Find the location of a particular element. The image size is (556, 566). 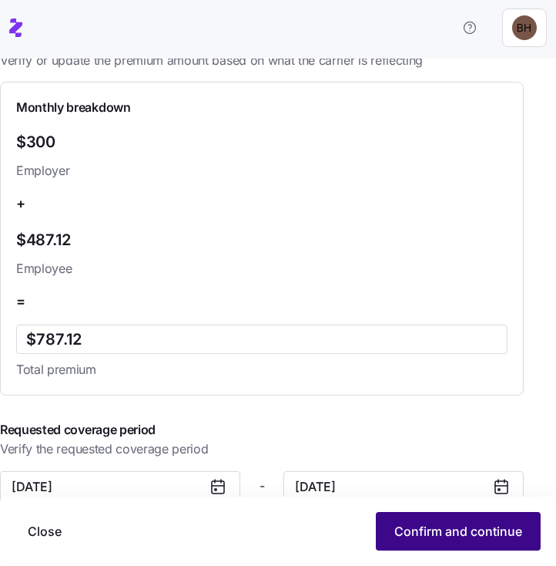

img: c3c218ad70e66eeb89914ccc98a2927c is located at coordinates (525, 28).